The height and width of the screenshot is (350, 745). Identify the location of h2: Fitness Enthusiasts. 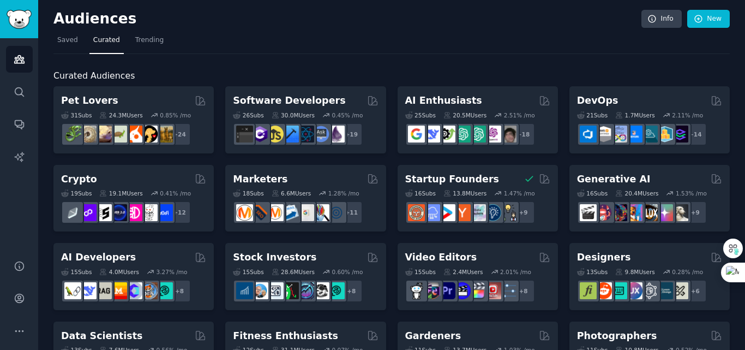
(285, 335).